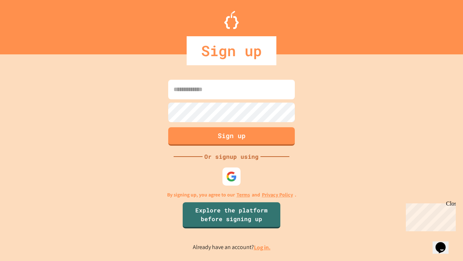 This screenshot has height=261, width=463. I want to click on a: Explore the platform before signing up, so click(232, 215).